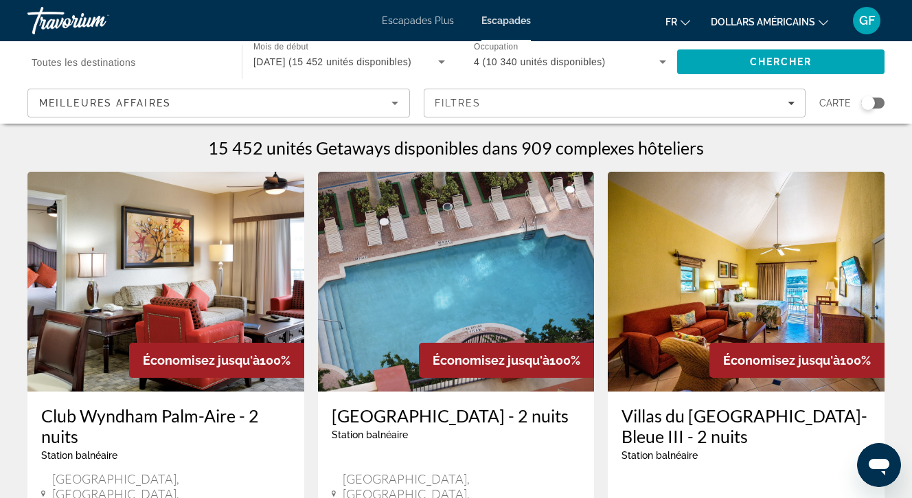 The height and width of the screenshot is (498, 912). I want to click on font: 15 452 unités Getaways disponibles dans 909 complexes hôteliers, so click(456, 148).